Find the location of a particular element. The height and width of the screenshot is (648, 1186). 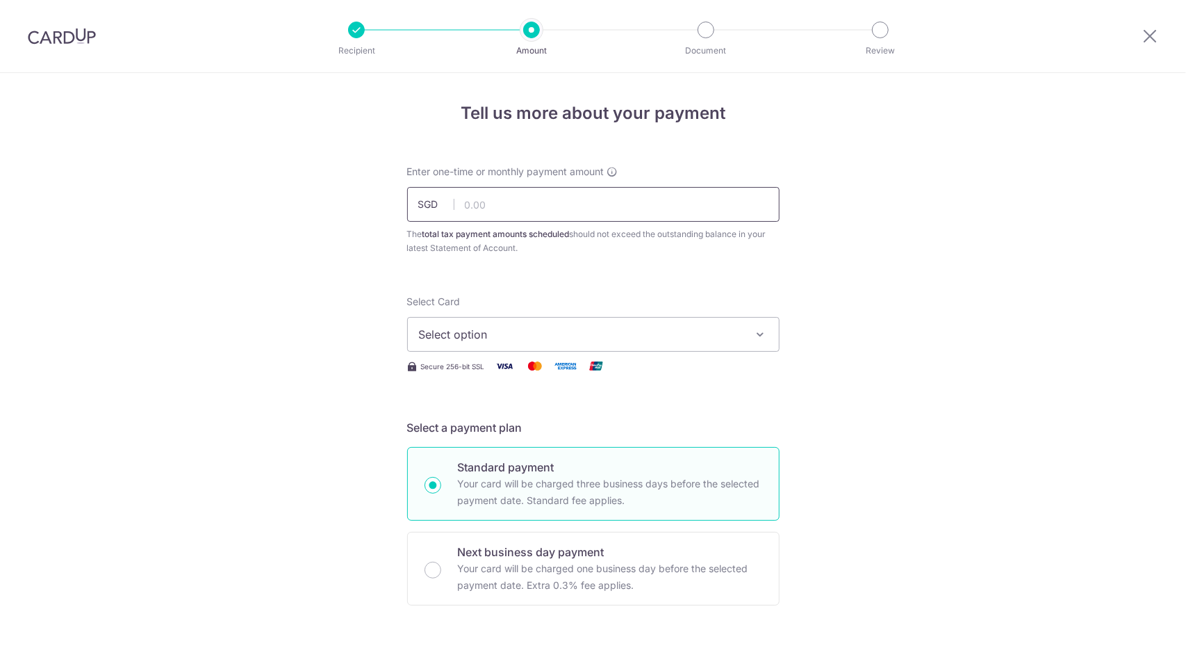

h5: Select a payment plan is located at coordinates (593, 427).